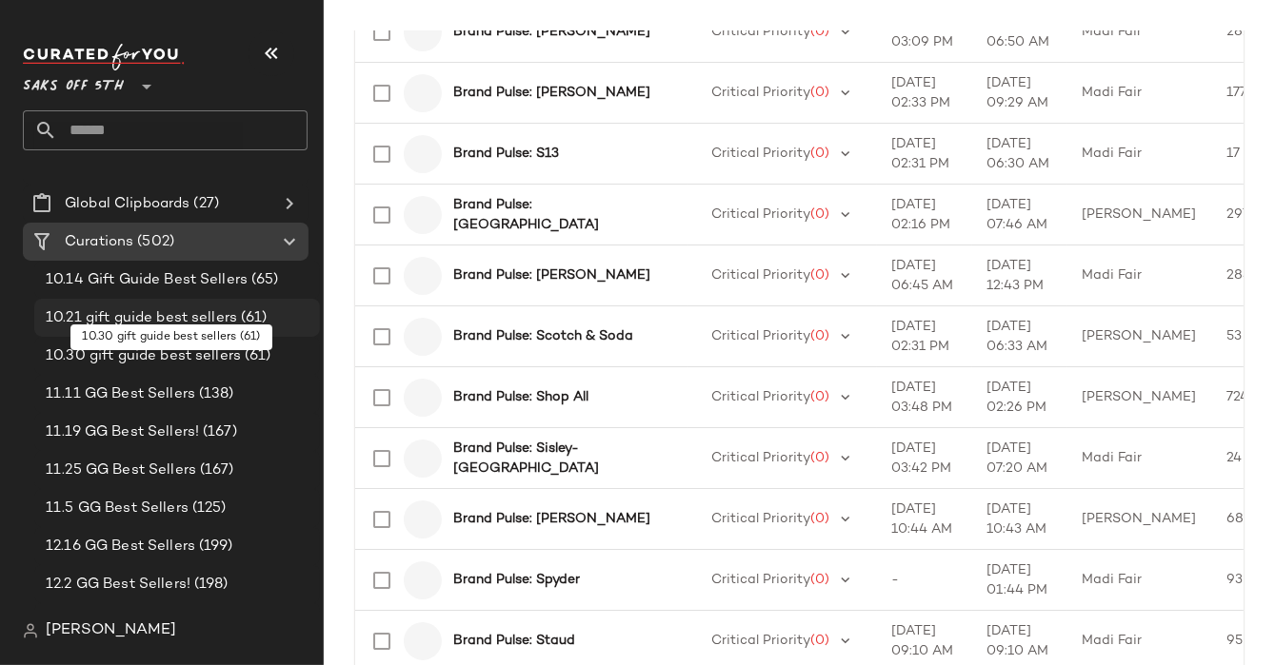 This screenshot has height=665, width=1275. What do you see at coordinates (99, 242) in the screenshot?
I see `span: Curations` at bounding box center [99, 242].